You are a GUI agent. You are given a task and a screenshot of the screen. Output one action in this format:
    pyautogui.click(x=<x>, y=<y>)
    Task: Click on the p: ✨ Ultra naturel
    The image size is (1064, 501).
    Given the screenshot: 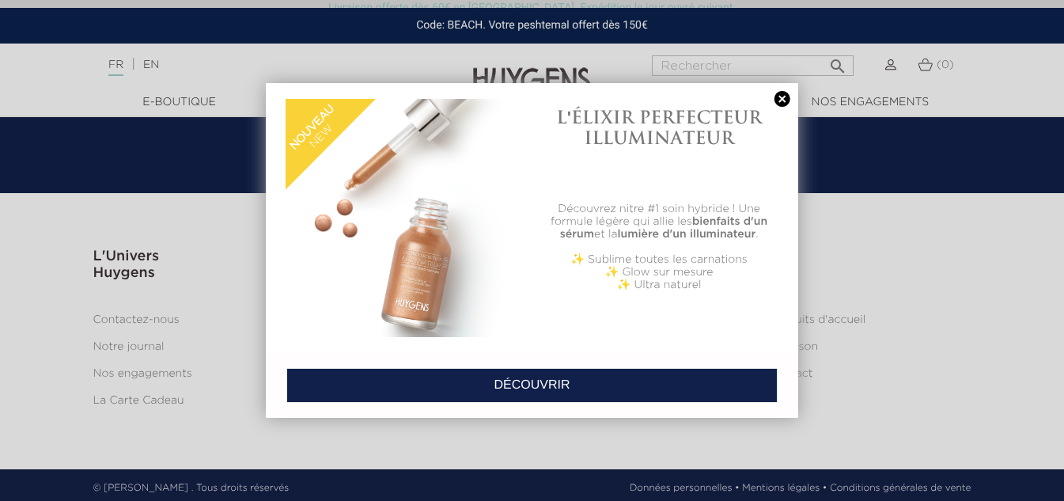 What is the action you would take?
    pyautogui.click(x=659, y=285)
    